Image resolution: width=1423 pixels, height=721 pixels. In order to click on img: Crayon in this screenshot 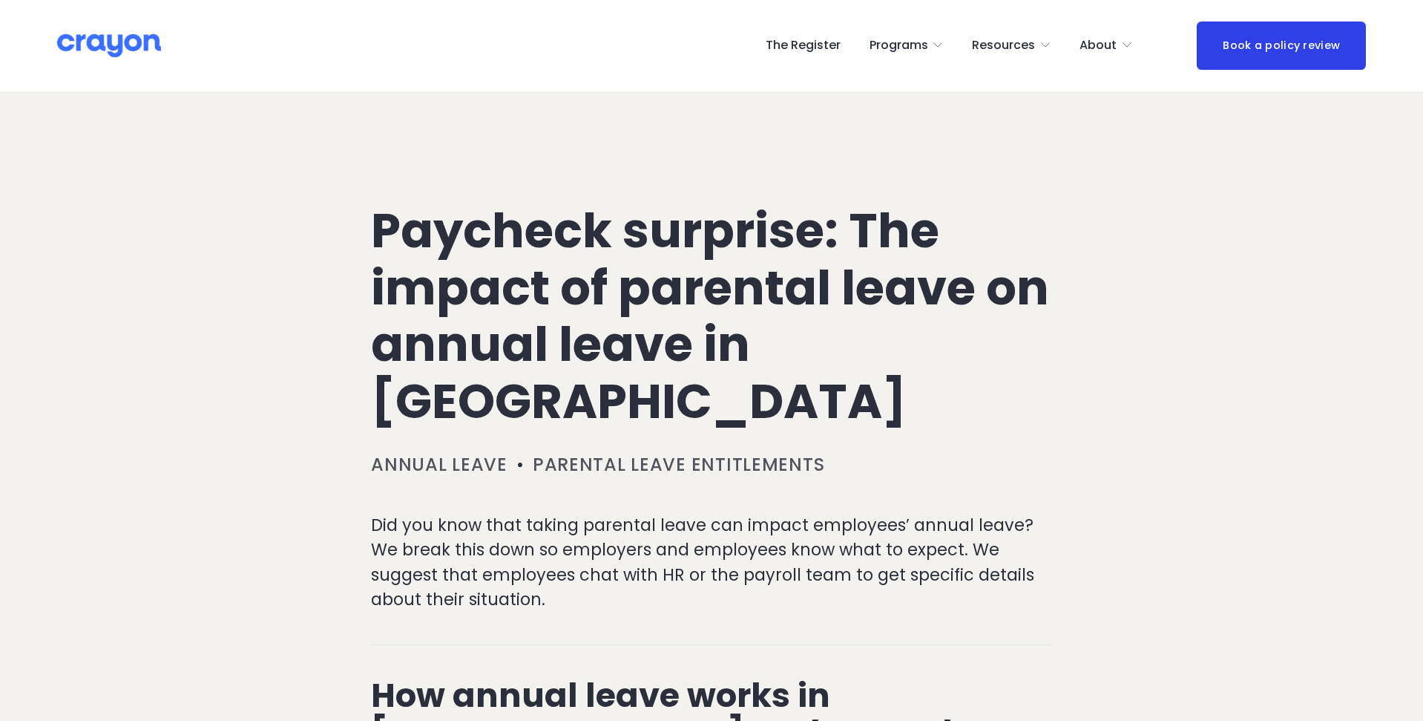, I will do `click(109, 45)`.